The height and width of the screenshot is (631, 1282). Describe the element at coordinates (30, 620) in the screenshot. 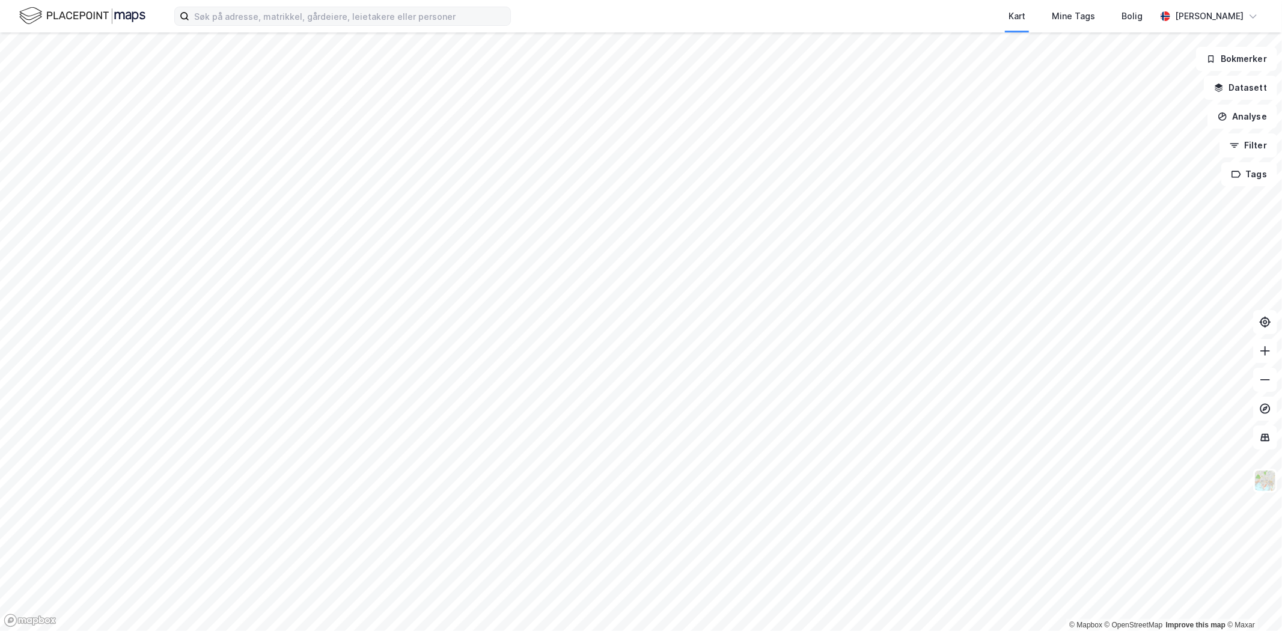

I see `a: Mapbox homepage` at that location.